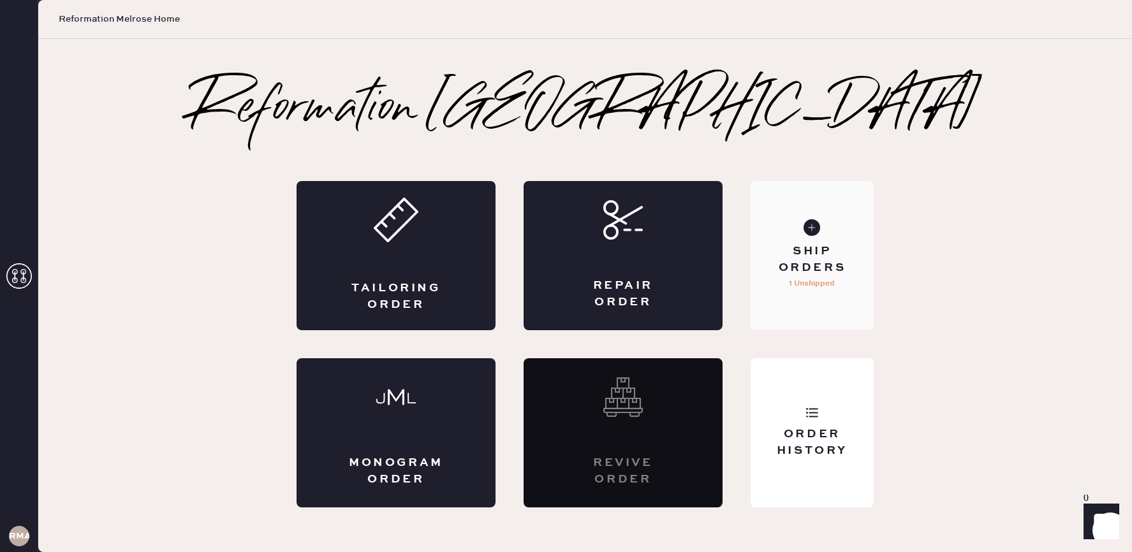  What do you see at coordinates (812, 284) in the screenshot?
I see `p: 1 Unshipped` at bounding box center [812, 284].